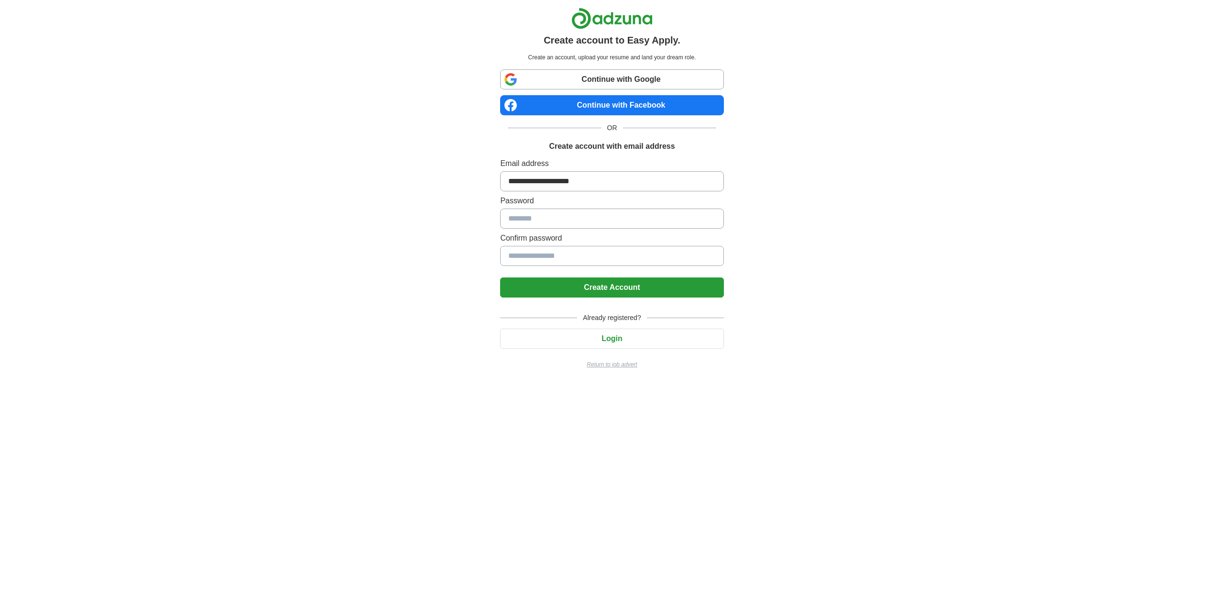  Describe the element at coordinates (612, 238) in the screenshot. I see `label: Confirm password` at that location.